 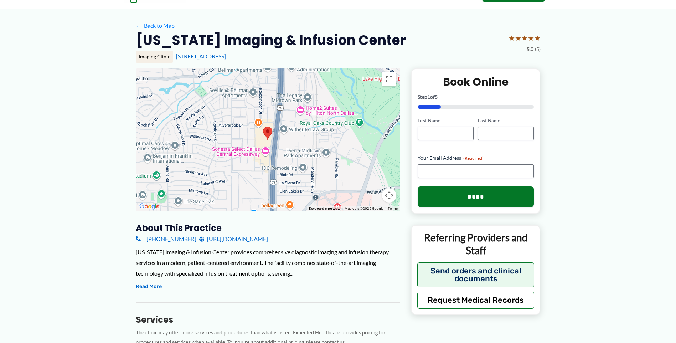 I want to click on h3: Services, so click(x=268, y=320).